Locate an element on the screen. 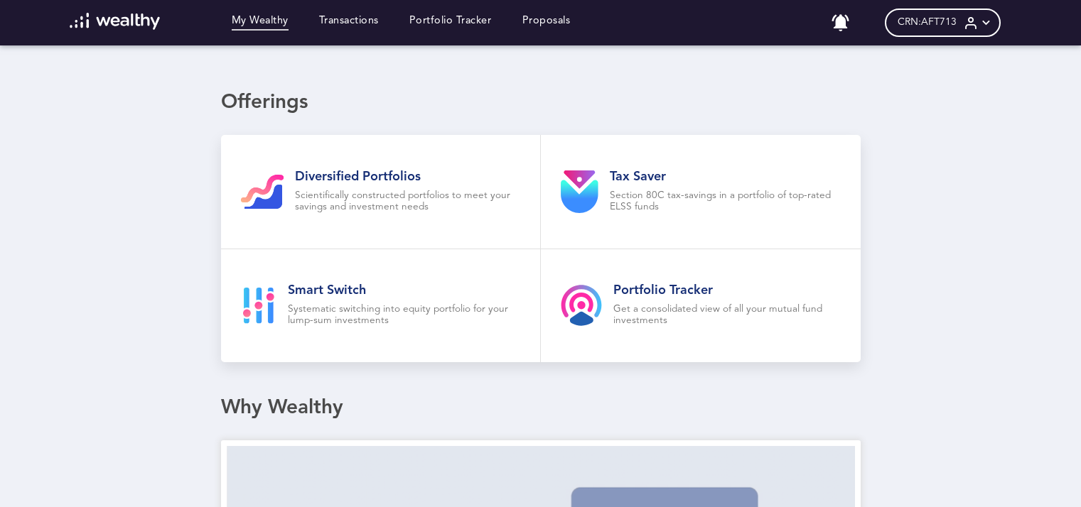 This screenshot has width=1081, height=507. div: Offerings is located at coordinates (541, 103).